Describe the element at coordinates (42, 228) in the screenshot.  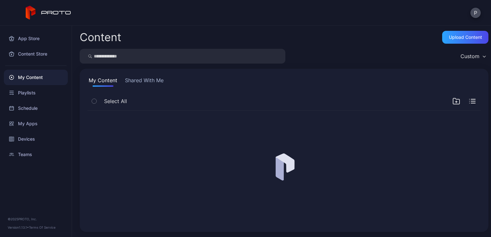
I see `a: Terms Of Service` at that location.